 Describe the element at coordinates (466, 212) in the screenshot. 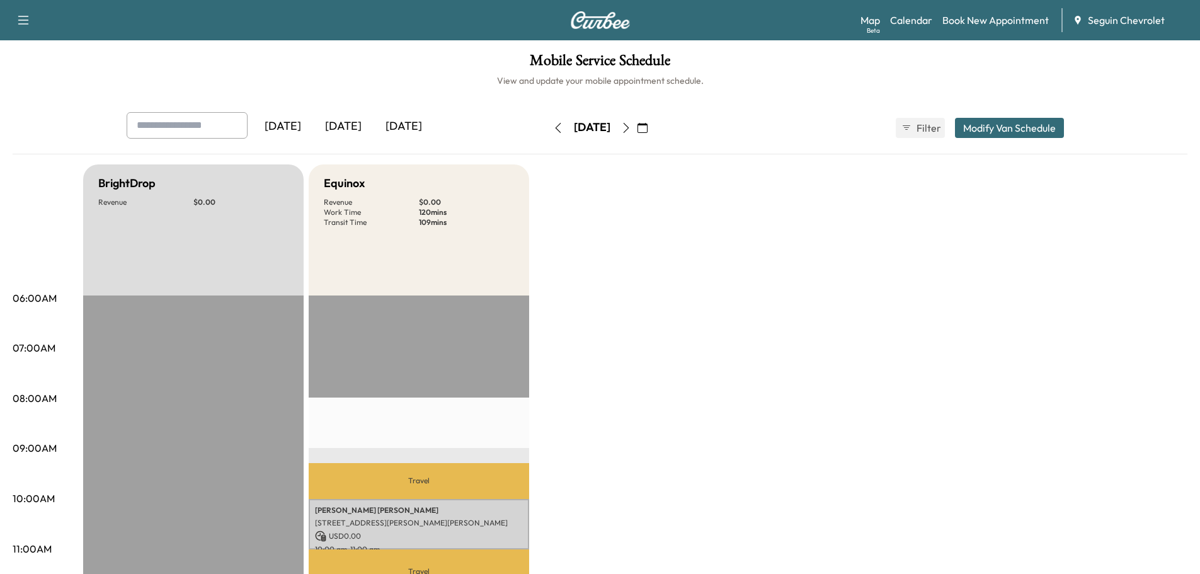

I see `p: 120 mins` at that location.